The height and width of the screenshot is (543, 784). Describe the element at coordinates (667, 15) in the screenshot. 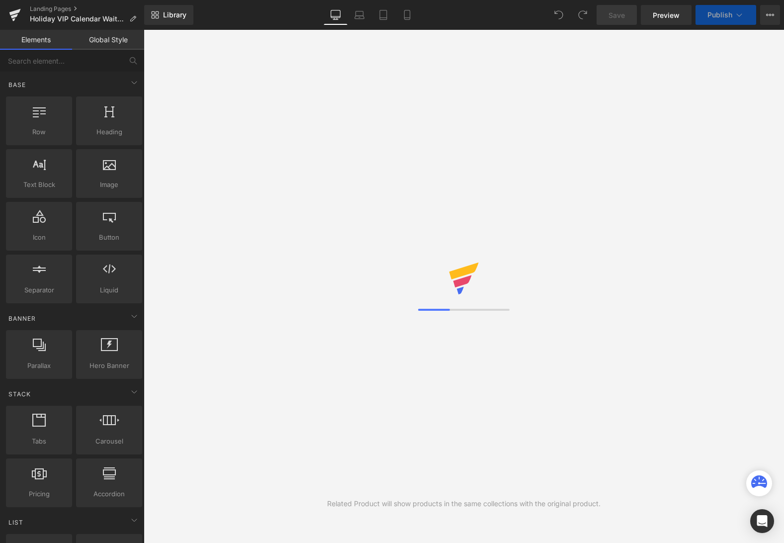

I see `a: Preview` at that location.